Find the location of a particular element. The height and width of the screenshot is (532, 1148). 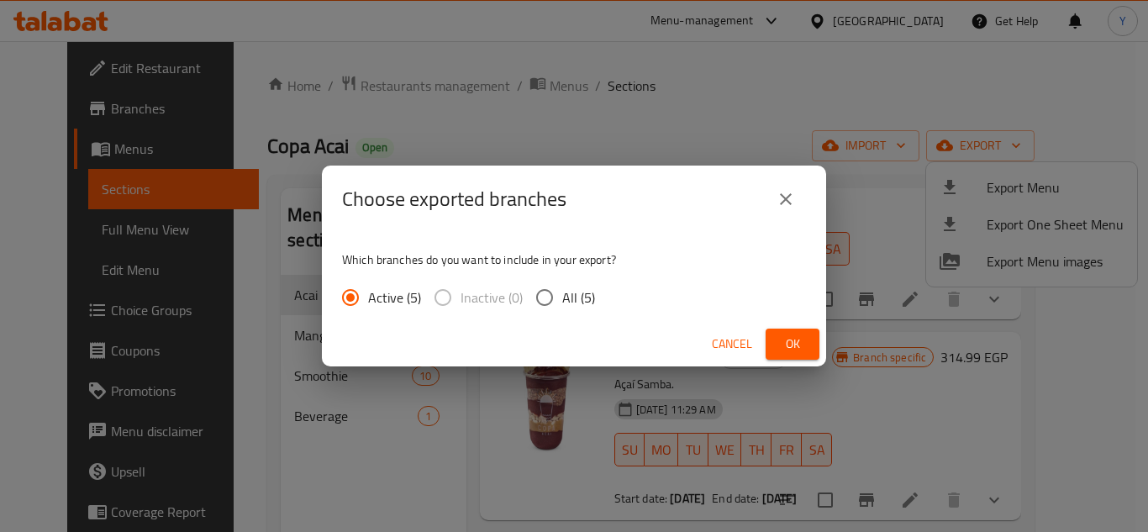

button: Cancel is located at coordinates (732, 344).